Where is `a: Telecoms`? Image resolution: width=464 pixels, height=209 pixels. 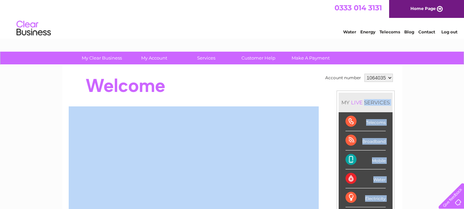 a: Telecoms is located at coordinates (390, 32).